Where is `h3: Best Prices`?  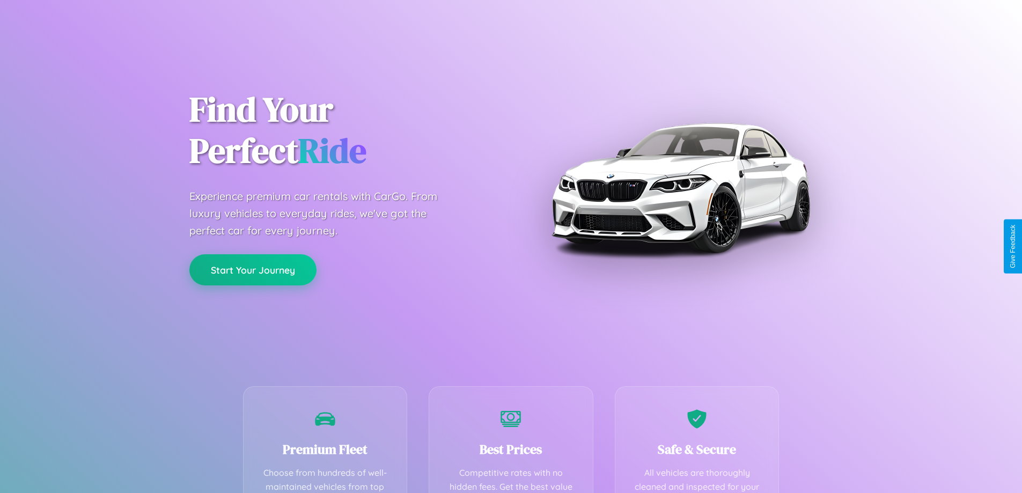 h3: Best Prices is located at coordinates (511, 449).